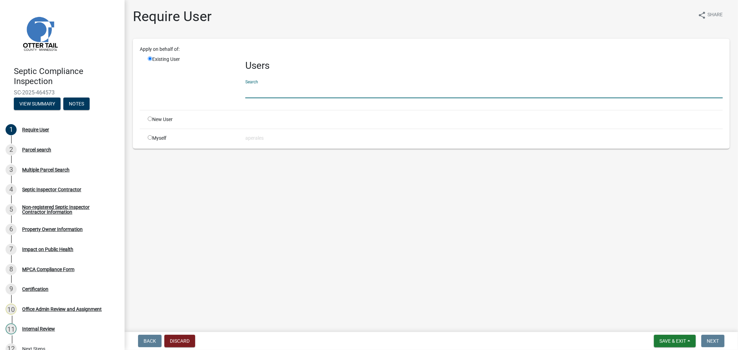 This screenshot has width=738, height=350. What do you see at coordinates (711, 15) in the screenshot?
I see `button: shareShare` at bounding box center [711, 15].